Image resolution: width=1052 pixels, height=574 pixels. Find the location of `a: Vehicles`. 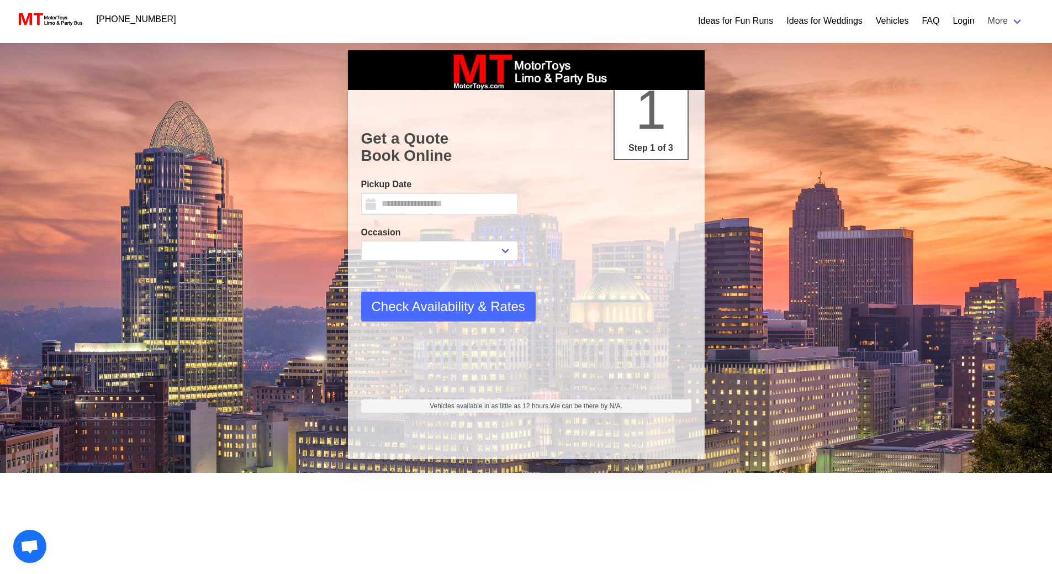

a: Vehicles is located at coordinates (893, 21).